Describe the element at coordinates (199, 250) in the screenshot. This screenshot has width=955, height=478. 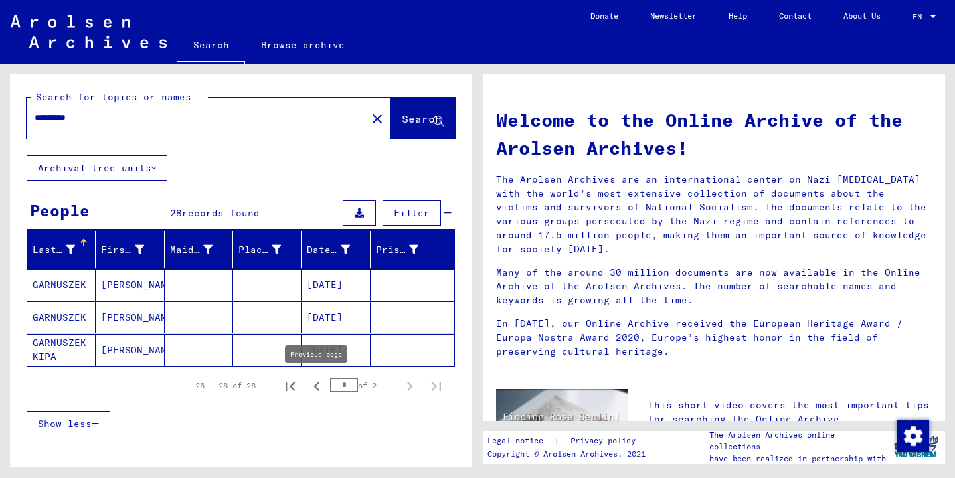
I see `mat-header-cell: Maiden Name` at that location.